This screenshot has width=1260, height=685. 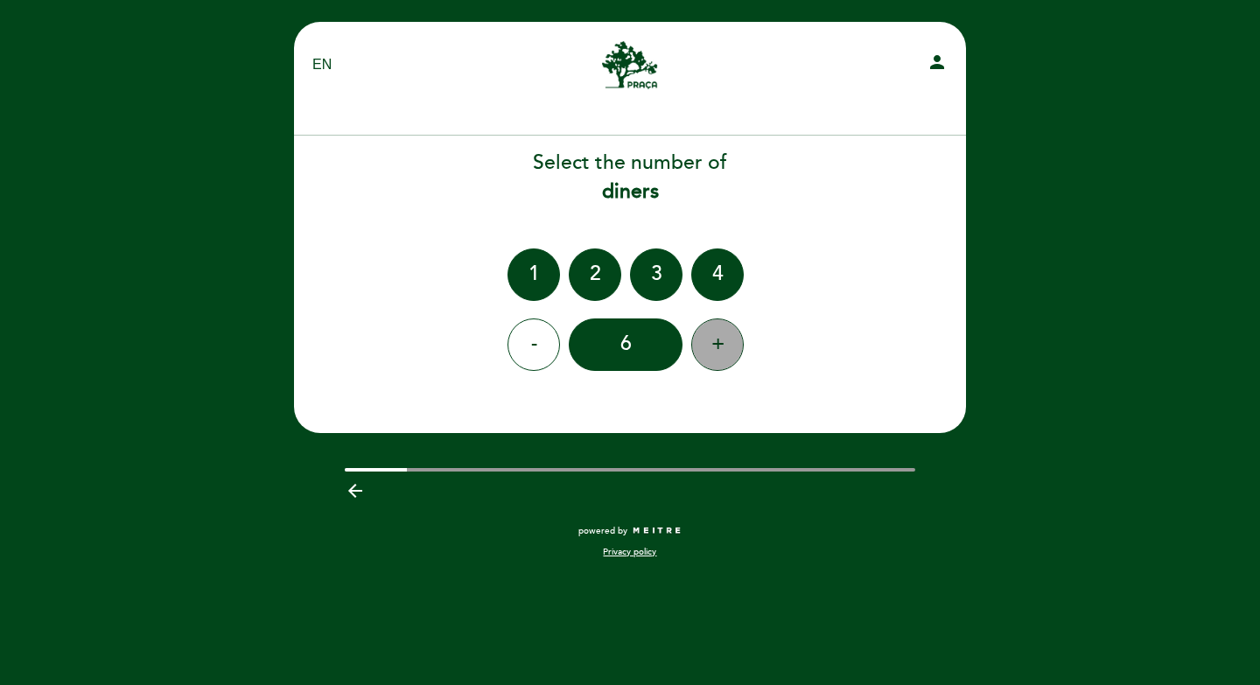 What do you see at coordinates (656, 275) in the screenshot?
I see `div: 3` at bounding box center [656, 275].